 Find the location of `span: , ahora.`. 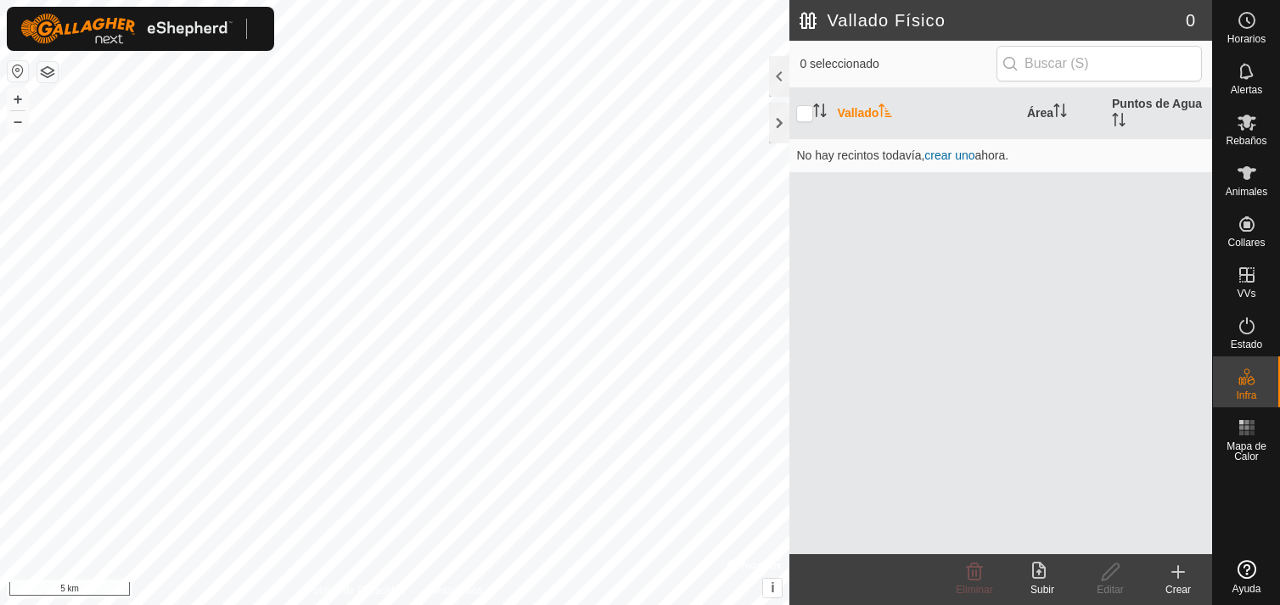

span: , ahora. is located at coordinates (964, 155).